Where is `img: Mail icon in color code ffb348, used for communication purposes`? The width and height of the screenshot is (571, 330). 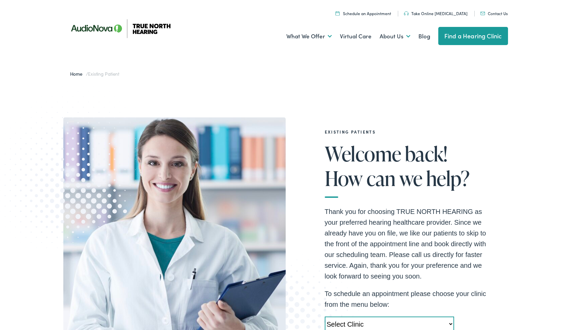
img: Mail icon in color code ffb348, used for communication purposes is located at coordinates (483, 13).